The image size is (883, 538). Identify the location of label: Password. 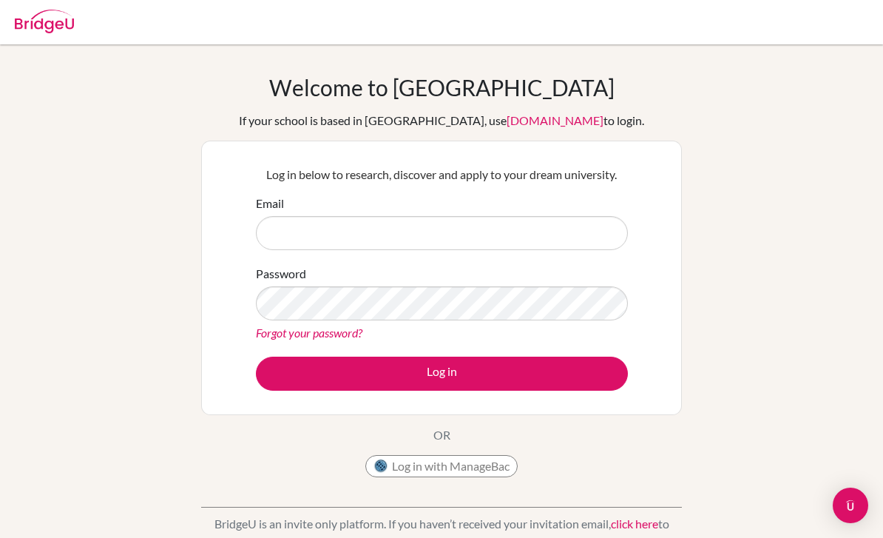
(281, 274).